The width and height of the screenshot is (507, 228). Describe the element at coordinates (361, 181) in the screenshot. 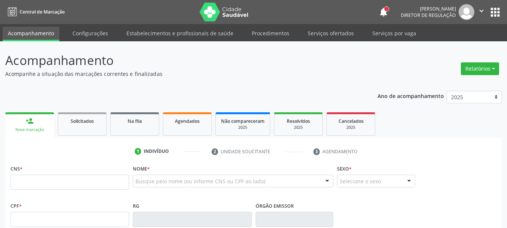

I see `span: Selecione o sexo` at that location.